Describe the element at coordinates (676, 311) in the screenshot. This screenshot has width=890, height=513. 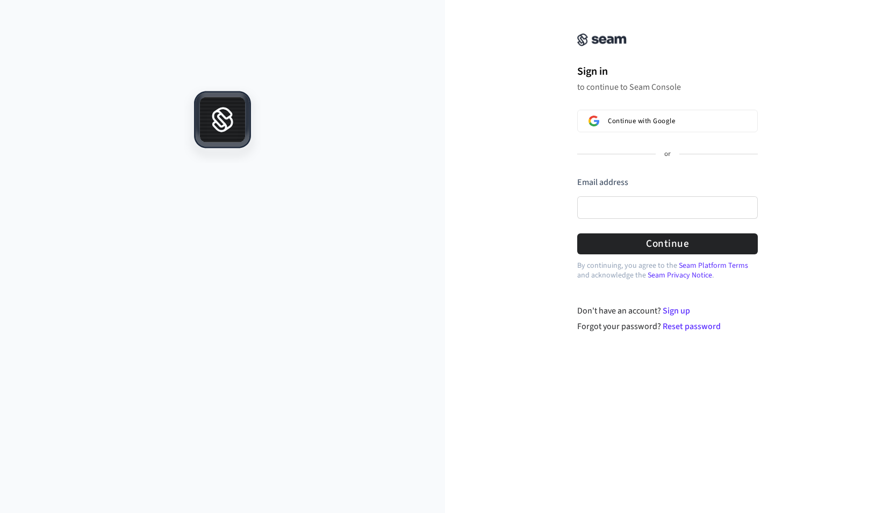
I see `a: Sign up` at that location.